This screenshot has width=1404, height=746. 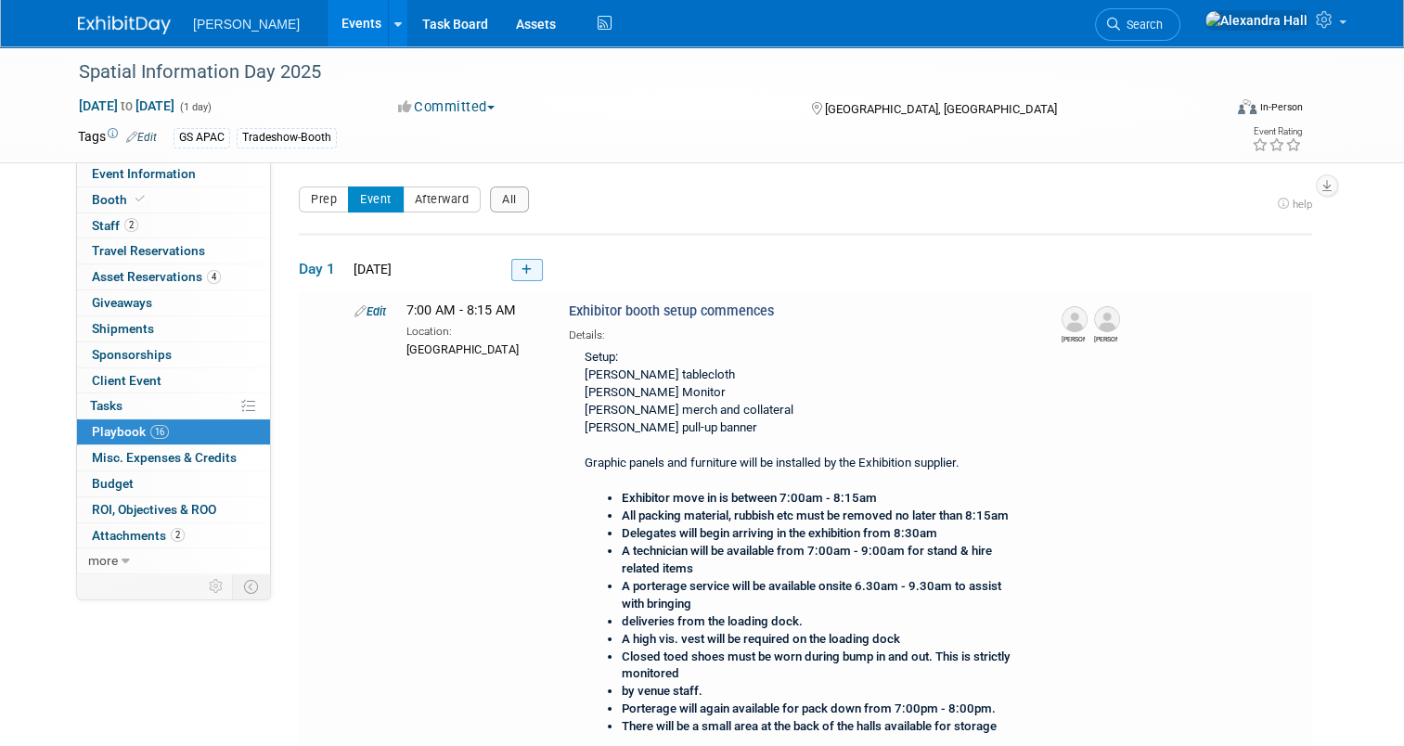 I want to click on div: Tradeshow-Booth, so click(x=287, y=137).